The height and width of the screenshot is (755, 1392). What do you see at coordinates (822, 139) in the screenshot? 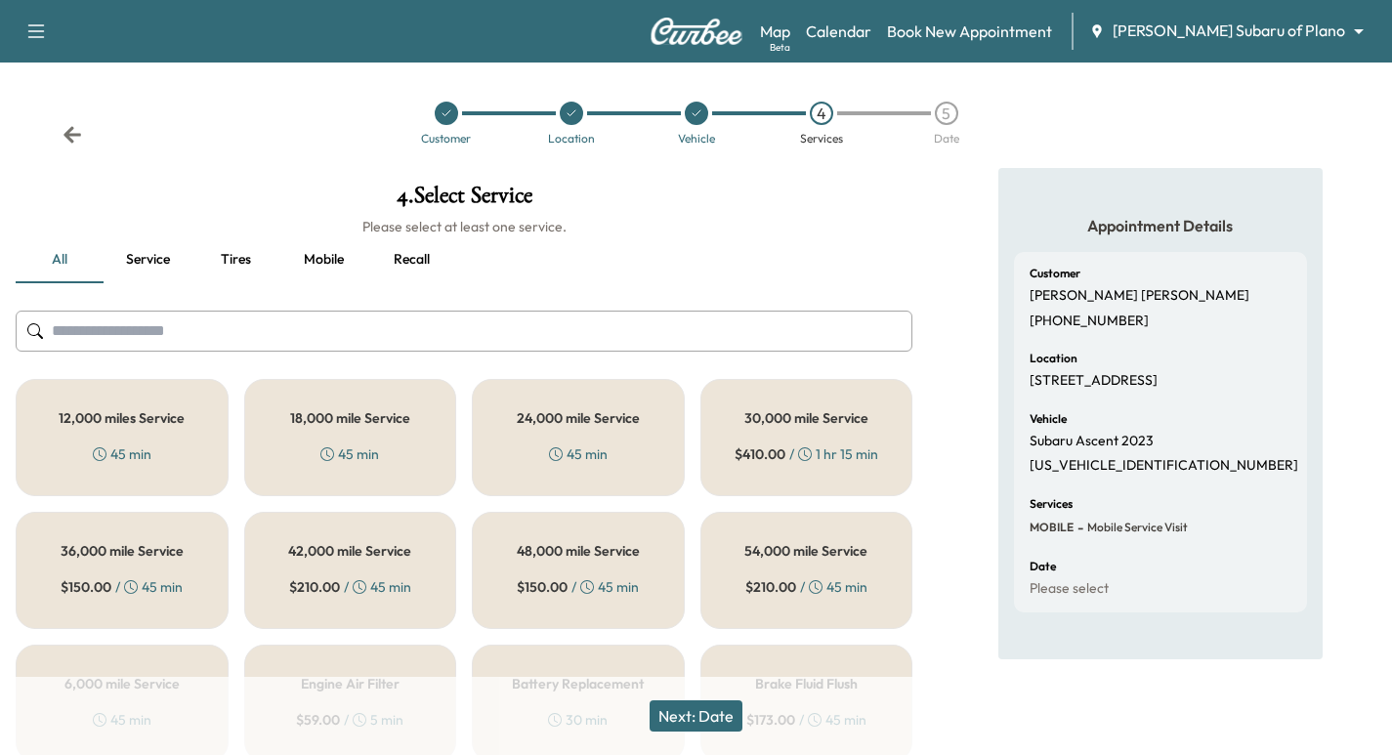
I see `div: Services` at bounding box center [822, 139].